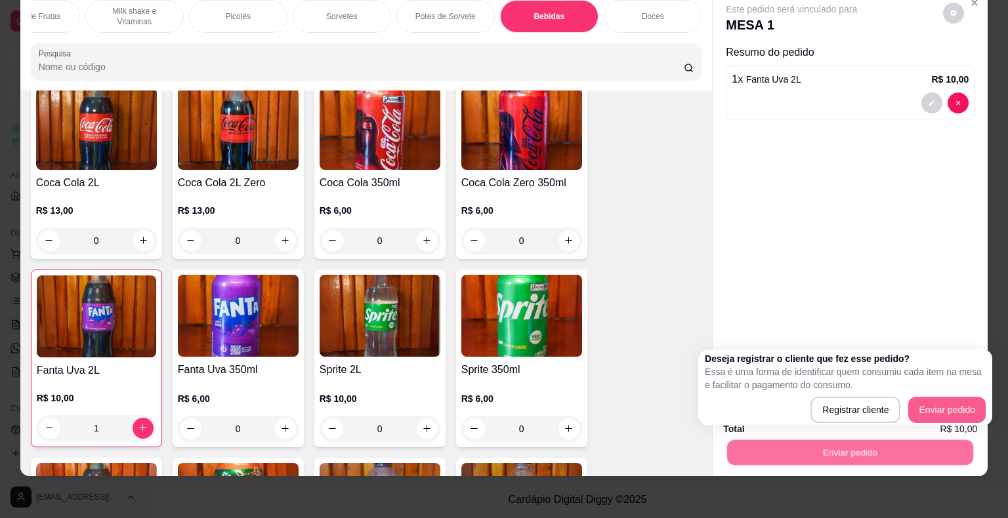 The height and width of the screenshot is (518, 1008). Describe the element at coordinates (96, 371) in the screenshot. I see `h4: Fanta Uva 2L` at that location.